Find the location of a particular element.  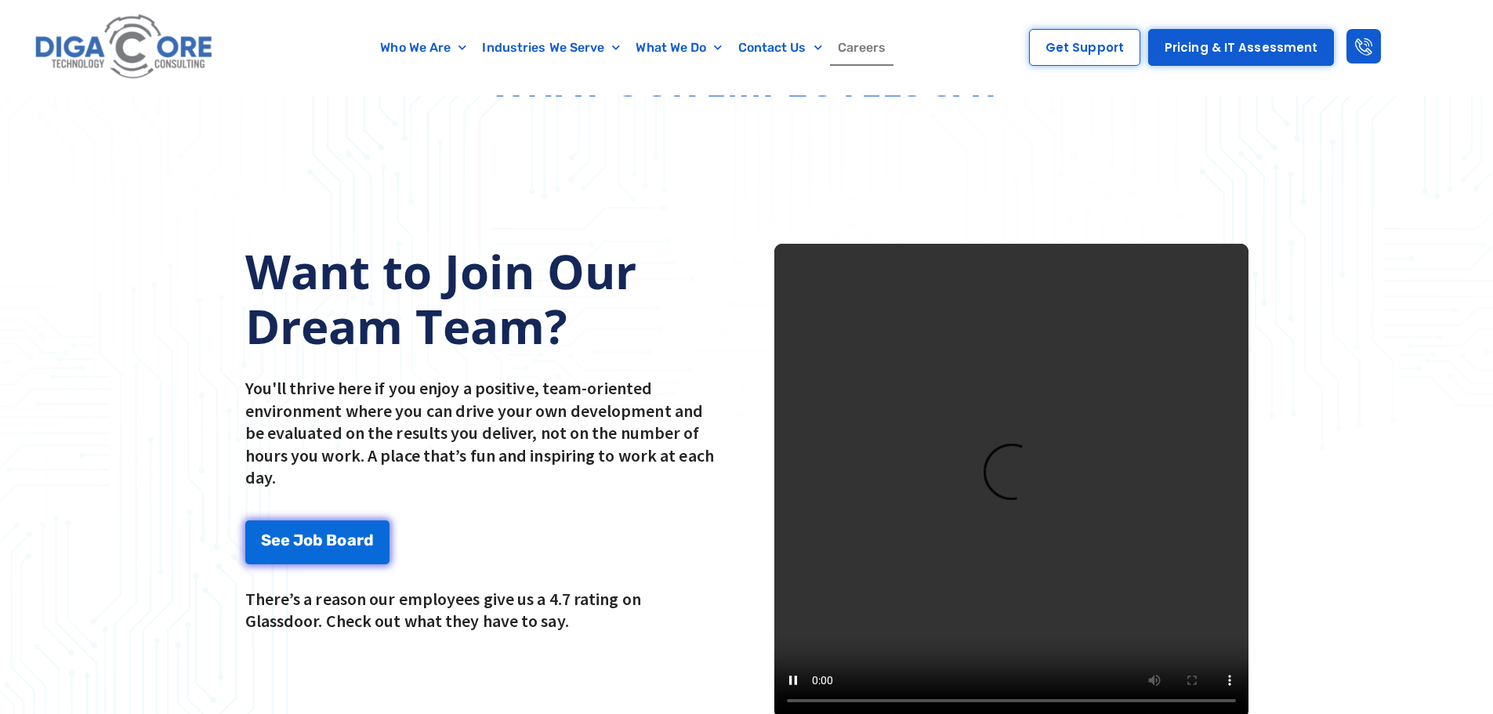

a: Pricing & IT Assessment is located at coordinates (1241, 47).